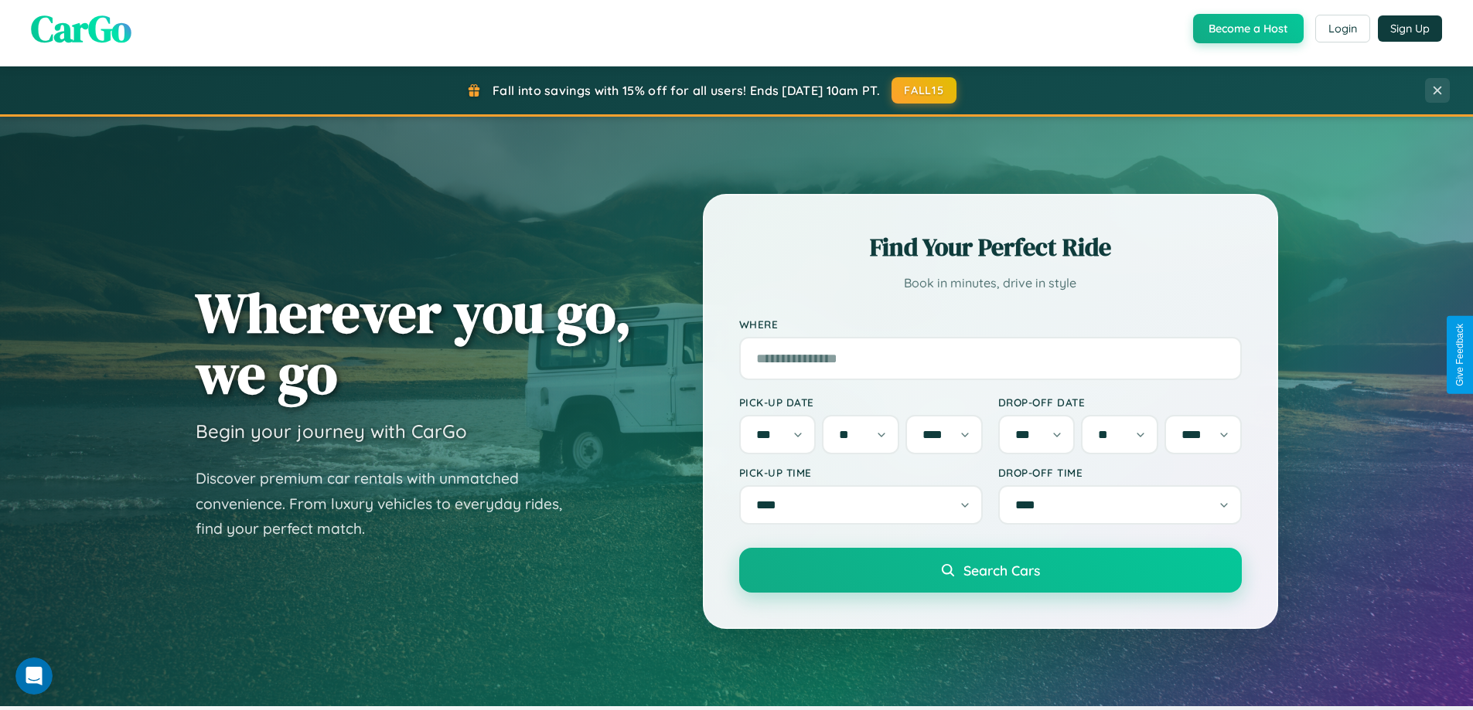  I want to click on button: Login, so click(1342, 29).